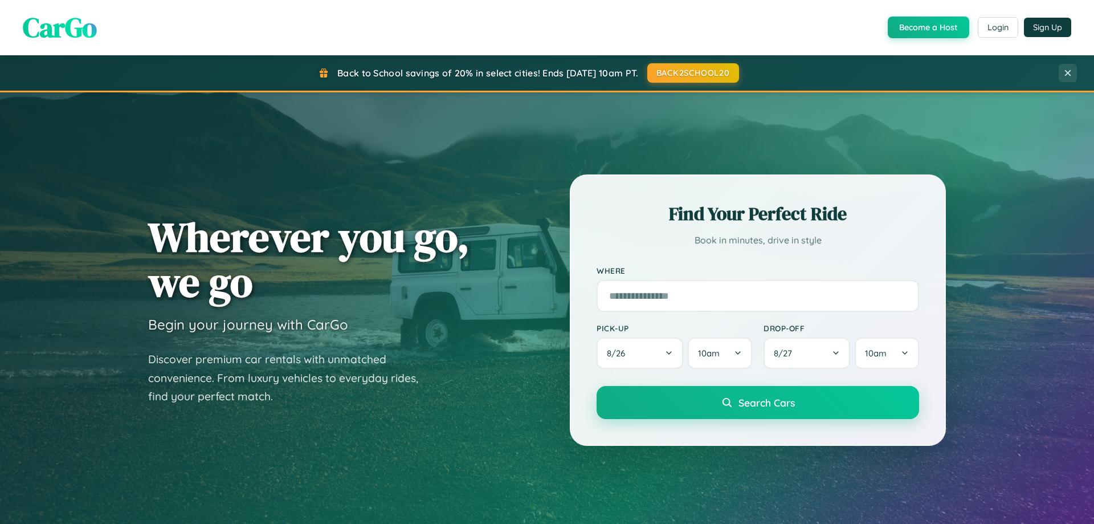 The image size is (1094, 524). I want to click on button: 8/26, so click(640, 353).